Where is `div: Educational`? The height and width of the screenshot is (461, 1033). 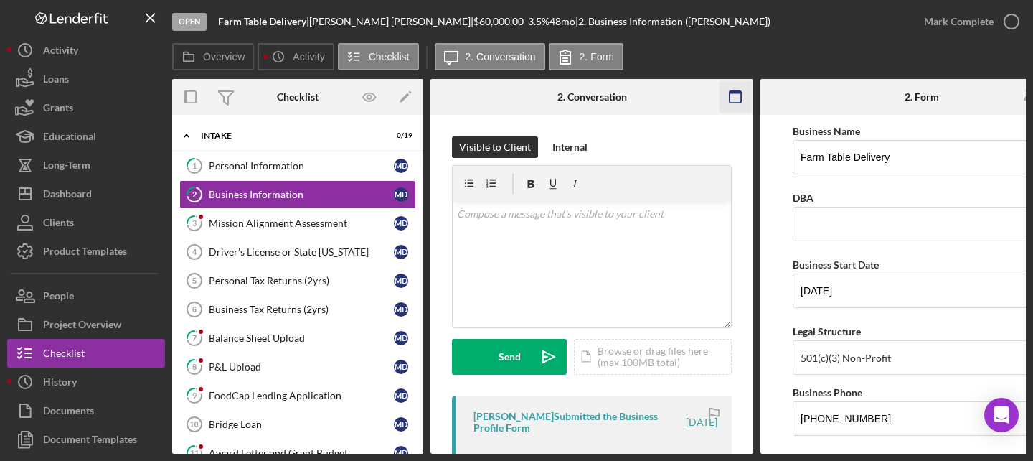
div: Educational is located at coordinates (70, 138).